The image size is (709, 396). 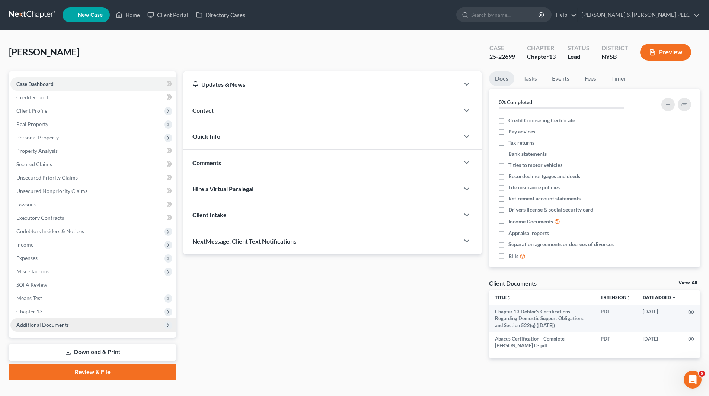 What do you see at coordinates (32, 124) in the screenshot?
I see `span: Real Property` at bounding box center [32, 124].